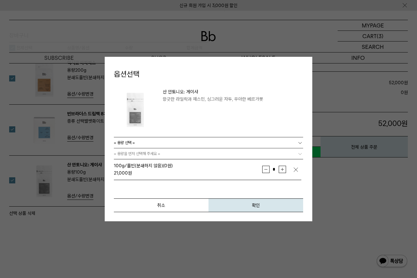 The height and width of the screenshot is (278, 417). What do you see at coordinates (266, 170) in the screenshot?
I see `button: 감소` at bounding box center [266, 170].